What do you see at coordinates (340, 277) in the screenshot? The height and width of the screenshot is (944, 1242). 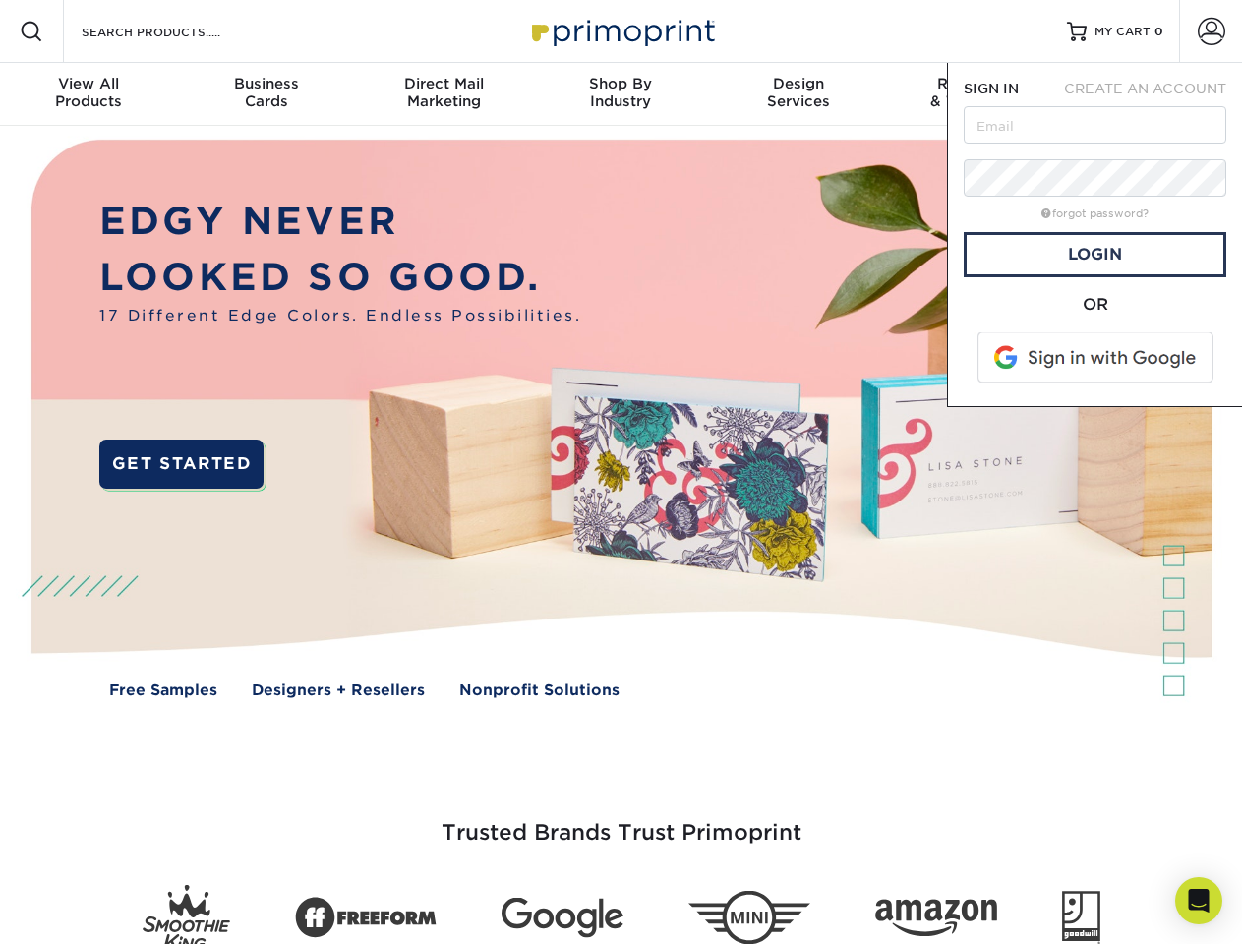 I see `p: LOOKED SO GOOD.` at bounding box center [340, 277].